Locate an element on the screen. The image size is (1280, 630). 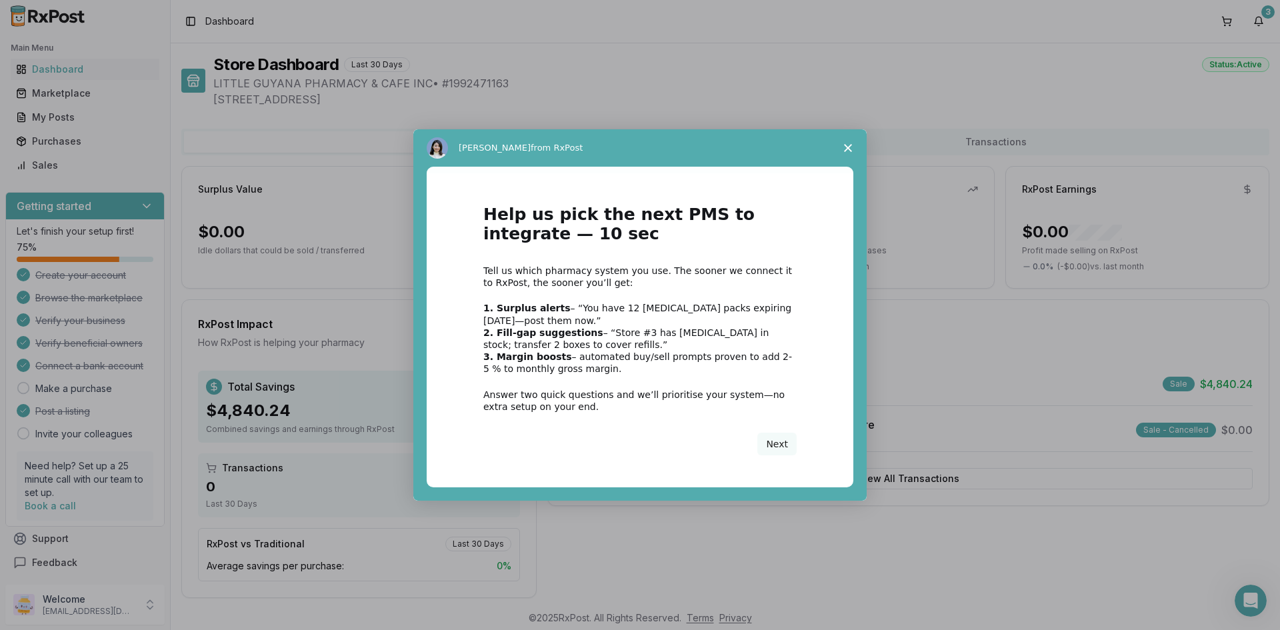
img: Profile image for Alice is located at coordinates (437, 148).